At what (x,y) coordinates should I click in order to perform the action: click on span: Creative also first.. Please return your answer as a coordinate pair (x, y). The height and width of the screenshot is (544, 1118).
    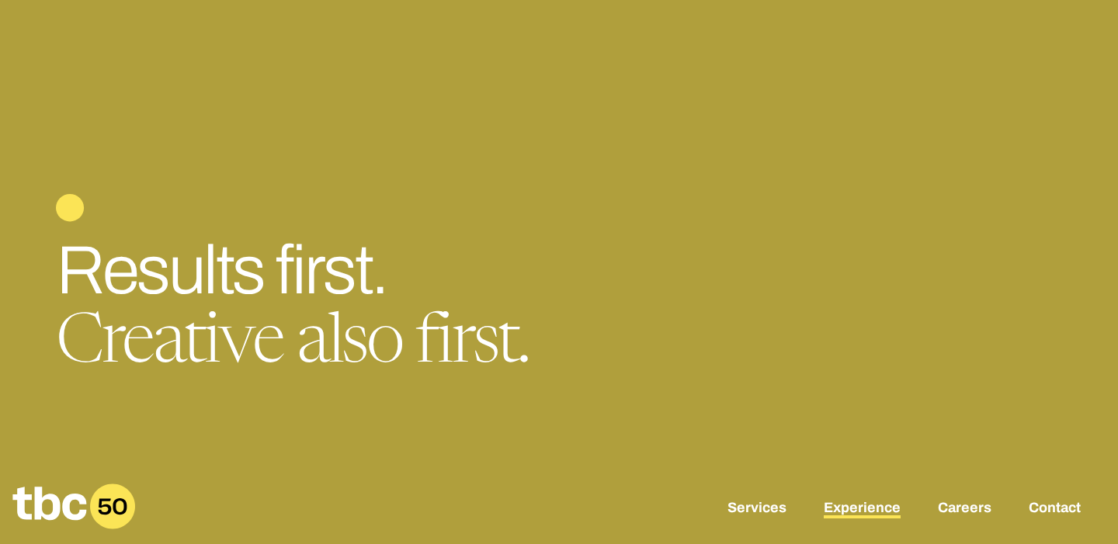
    Looking at the image, I should click on (292, 345).